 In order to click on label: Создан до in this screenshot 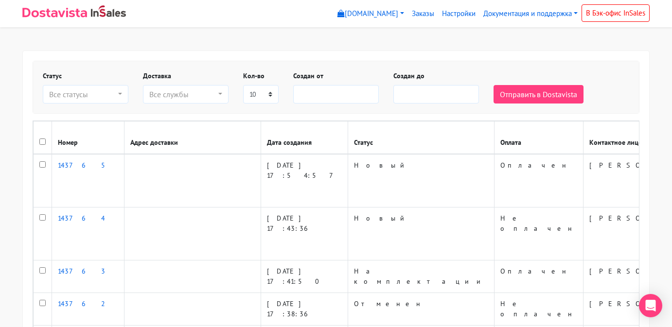, I will do `click(409, 76)`.